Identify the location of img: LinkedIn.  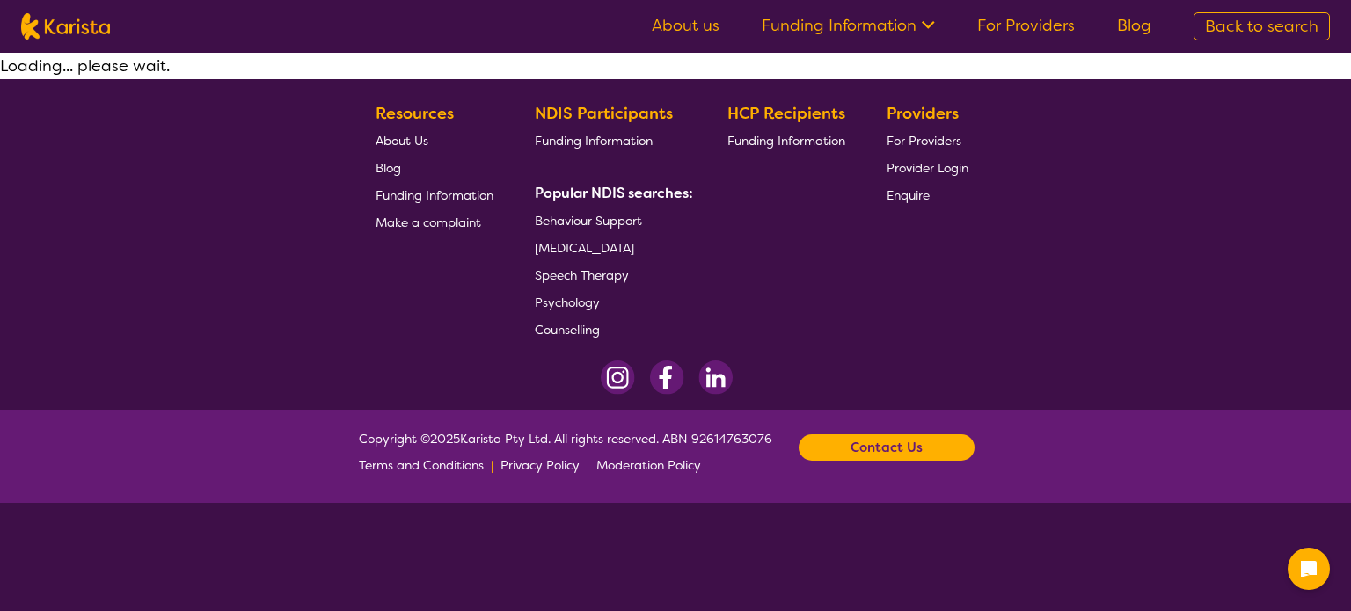
(715, 377).